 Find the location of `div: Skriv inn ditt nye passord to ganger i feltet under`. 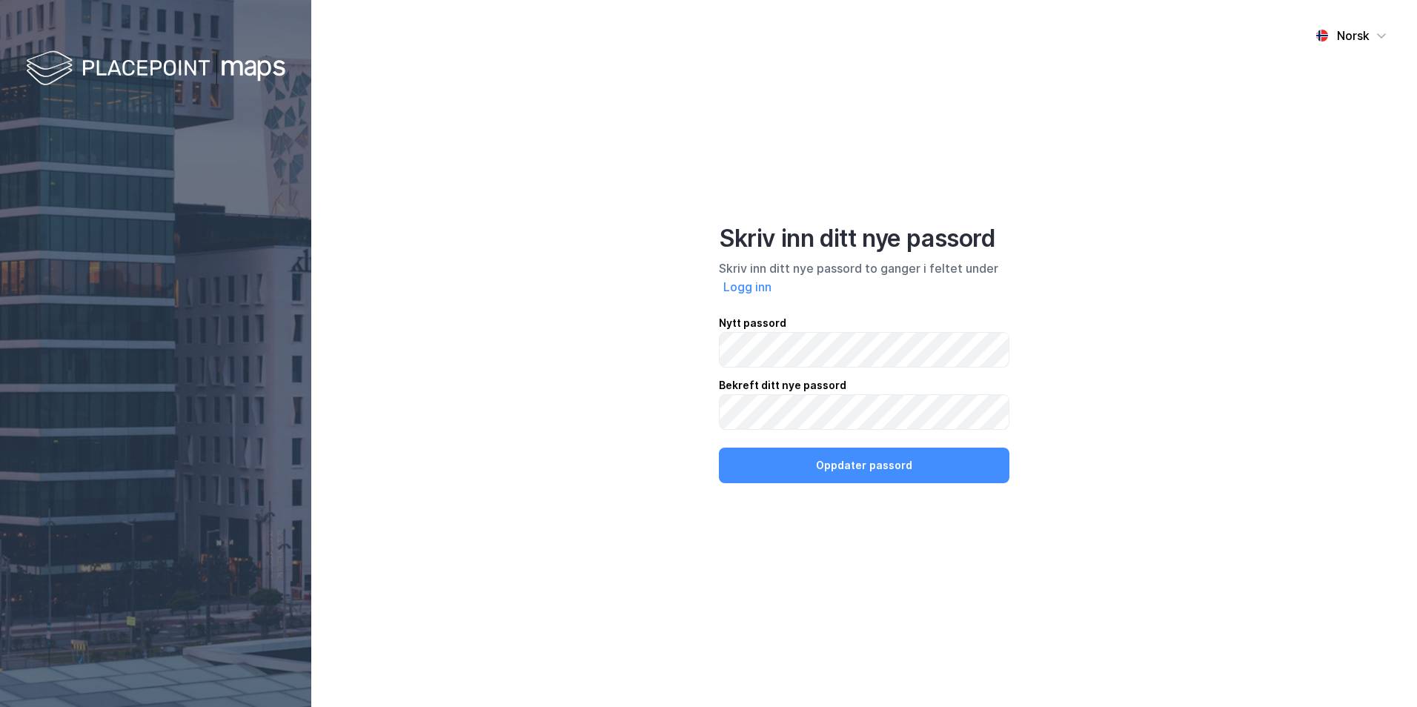

div: Skriv inn ditt nye passord to ganger i feltet under is located at coordinates (864, 278).